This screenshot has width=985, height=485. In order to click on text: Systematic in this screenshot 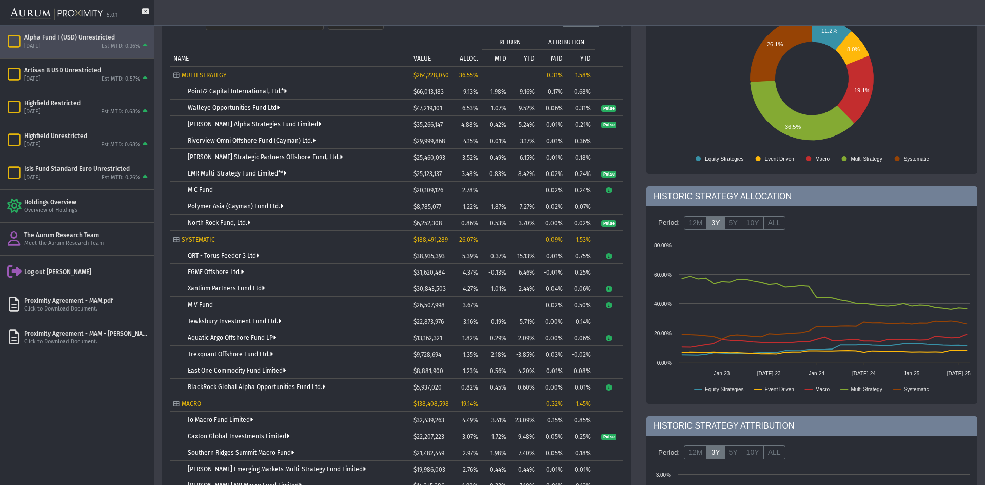, I will do `click(916, 158)`.